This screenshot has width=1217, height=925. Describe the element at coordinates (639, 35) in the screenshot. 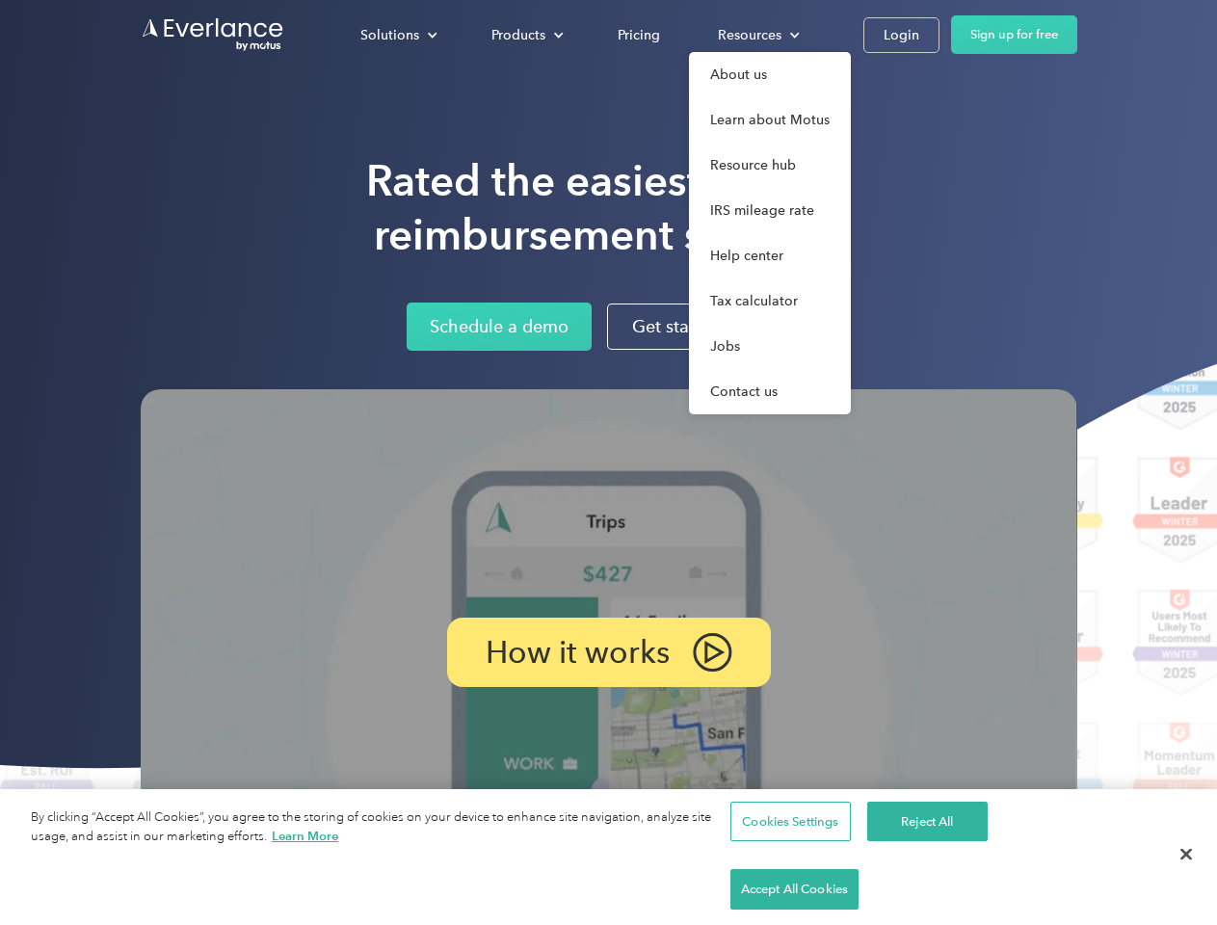

I see `a: Pricing` at that location.